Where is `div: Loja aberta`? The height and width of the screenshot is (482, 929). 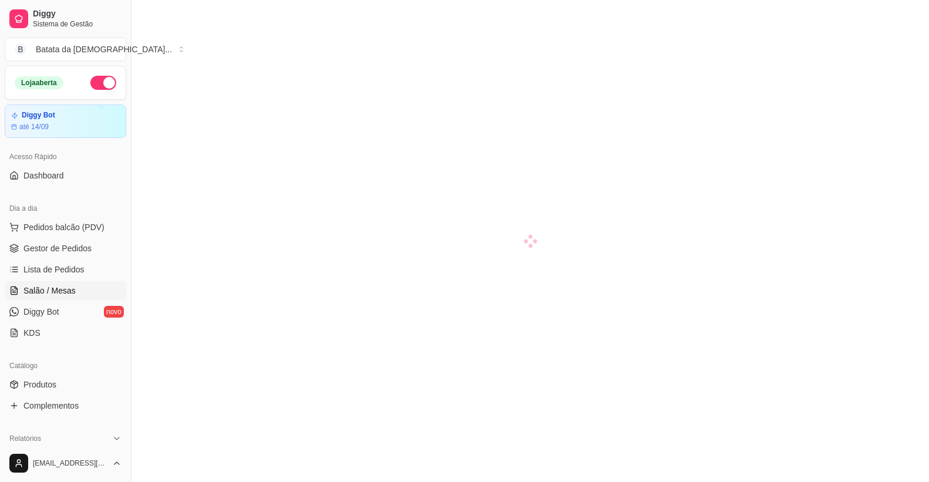 div: Loja aberta is located at coordinates (39, 83).